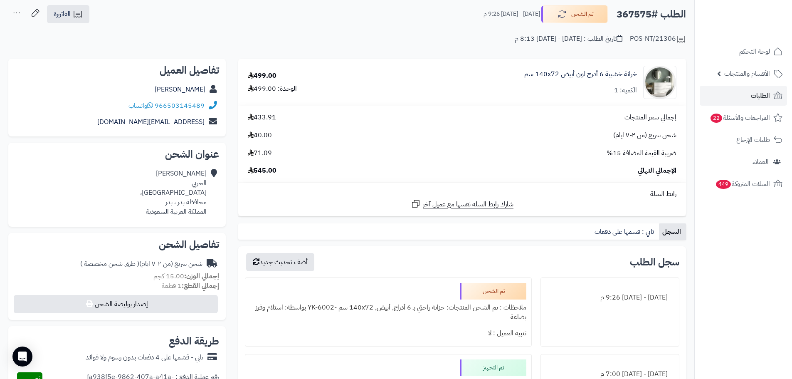 The width and height of the screenshot is (792, 379). Describe the element at coordinates (744, 140) in the screenshot. I see `a: طلبات الإرجاع` at that location.